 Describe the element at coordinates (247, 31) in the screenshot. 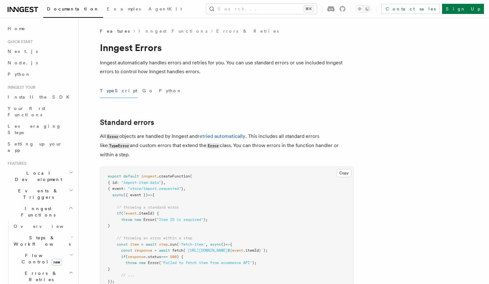

I see `a: Errors & Retries` at that location.